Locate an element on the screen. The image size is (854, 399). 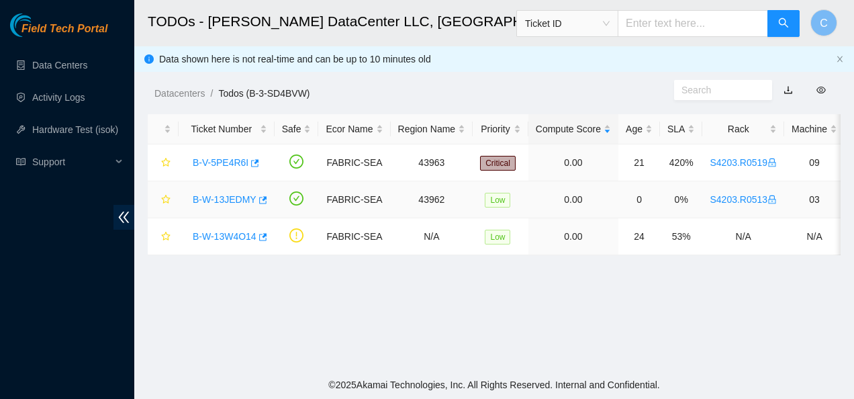
td: 03 is located at coordinates (815, 199).